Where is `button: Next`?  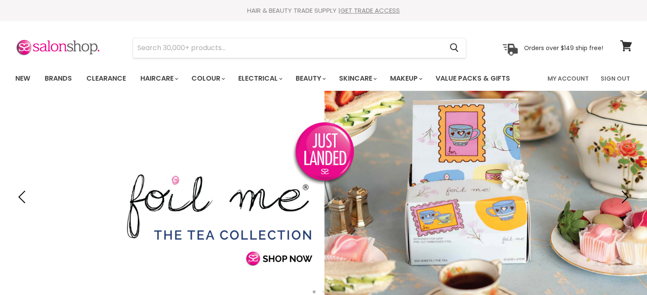 button: Next is located at coordinates (623, 197).